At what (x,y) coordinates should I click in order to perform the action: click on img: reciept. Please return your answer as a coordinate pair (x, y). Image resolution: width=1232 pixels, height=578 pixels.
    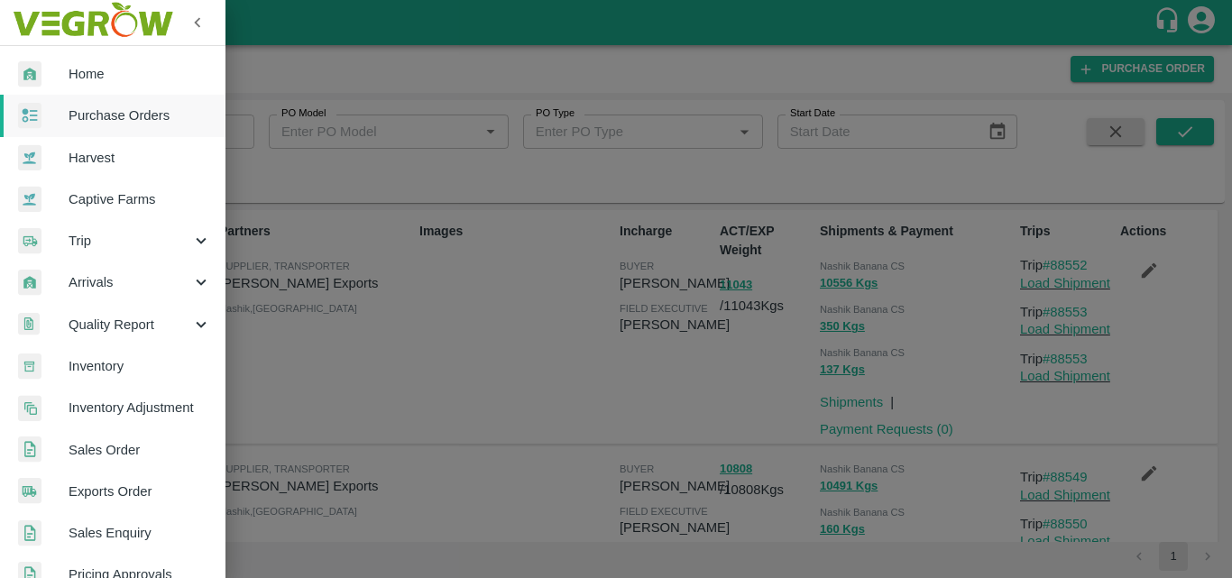
    Looking at the image, I should click on (30, 115).